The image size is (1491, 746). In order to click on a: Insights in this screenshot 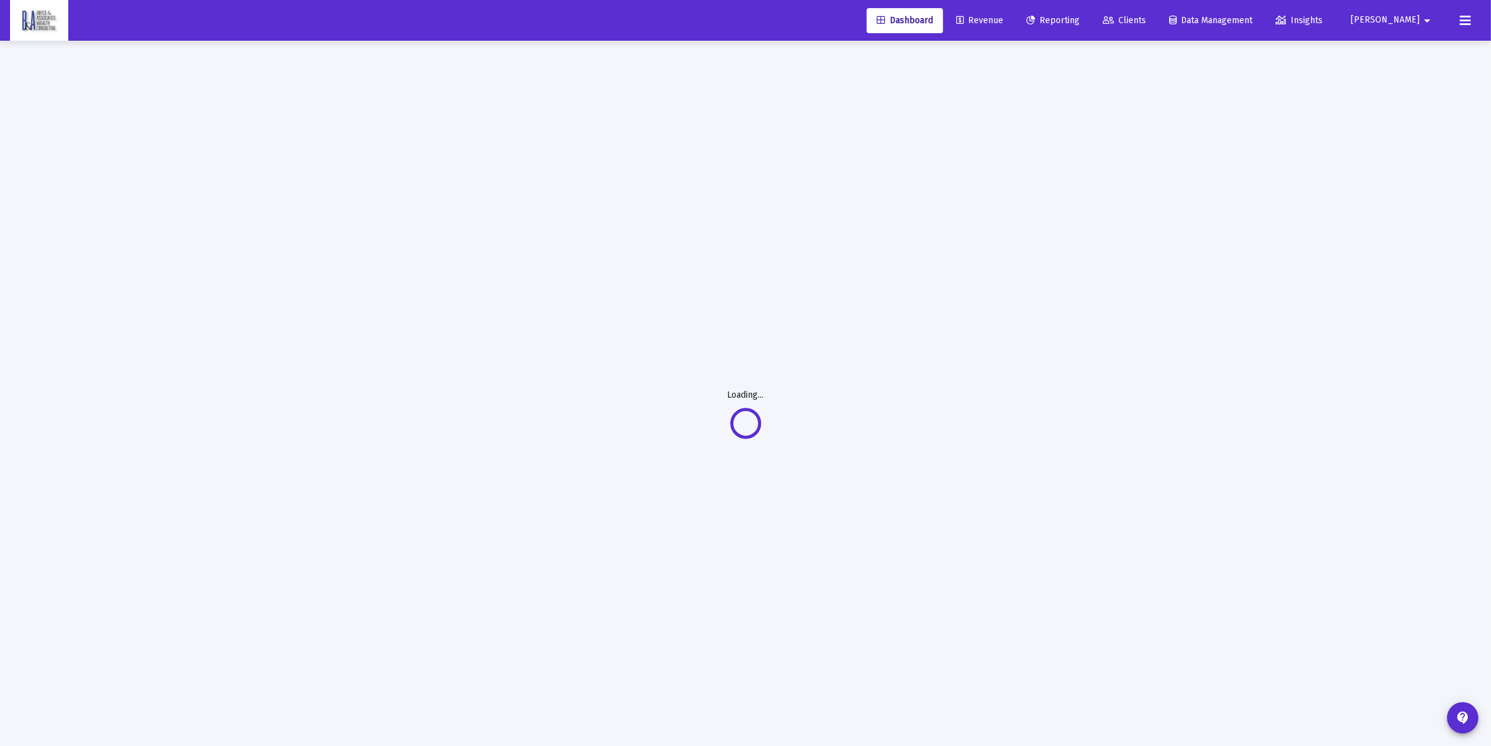, I will do `click(1298, 21)`.